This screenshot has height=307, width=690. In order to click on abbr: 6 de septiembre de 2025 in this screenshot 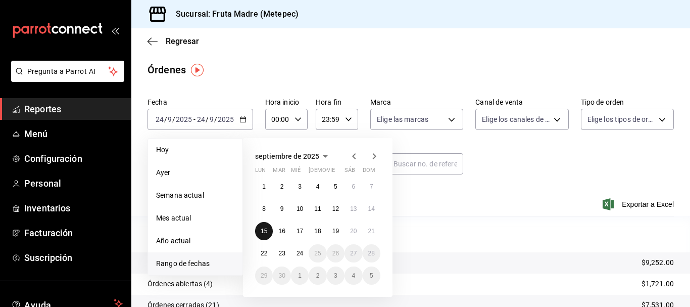, I will do `click(353, 186)`.